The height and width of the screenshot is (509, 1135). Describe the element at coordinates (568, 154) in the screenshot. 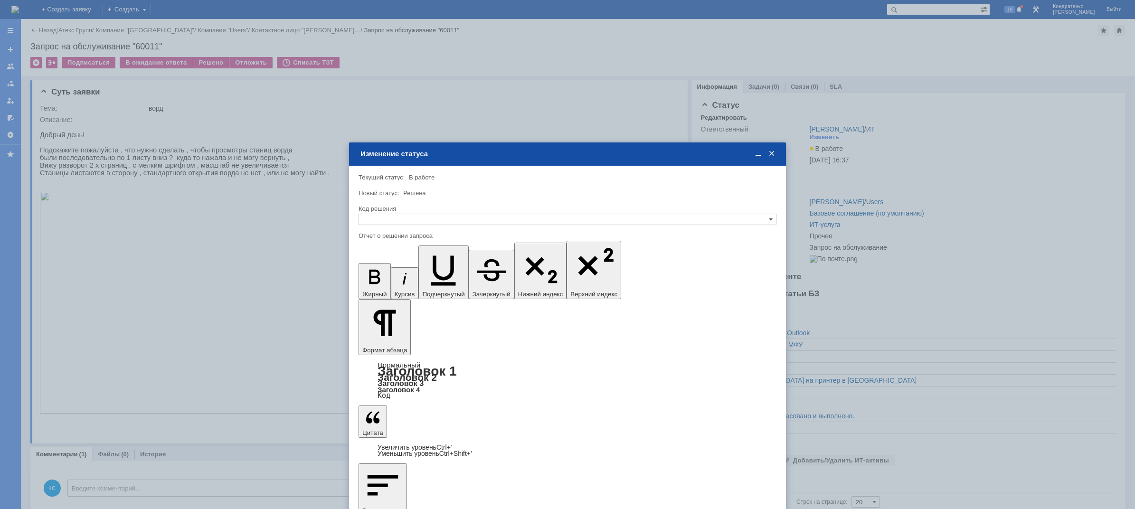

I see `div: Изменение статуса` at that location.